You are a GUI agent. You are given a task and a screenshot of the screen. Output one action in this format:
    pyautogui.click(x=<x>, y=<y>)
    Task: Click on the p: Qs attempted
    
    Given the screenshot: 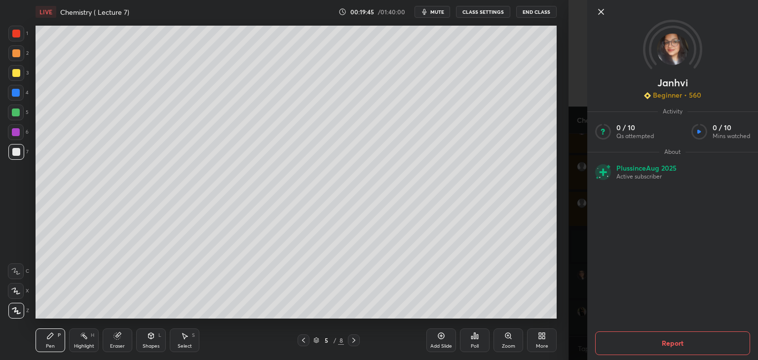 What is the action you would take?
    pyautogui.click(x=635, y=136)
    